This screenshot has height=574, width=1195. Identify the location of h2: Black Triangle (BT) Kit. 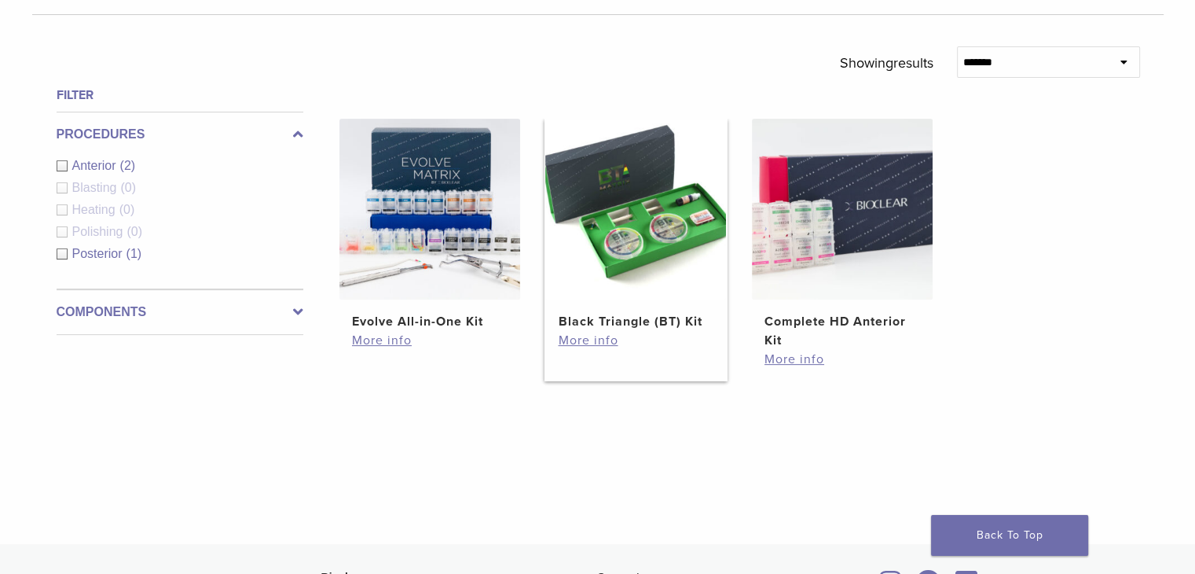
(636, 321).